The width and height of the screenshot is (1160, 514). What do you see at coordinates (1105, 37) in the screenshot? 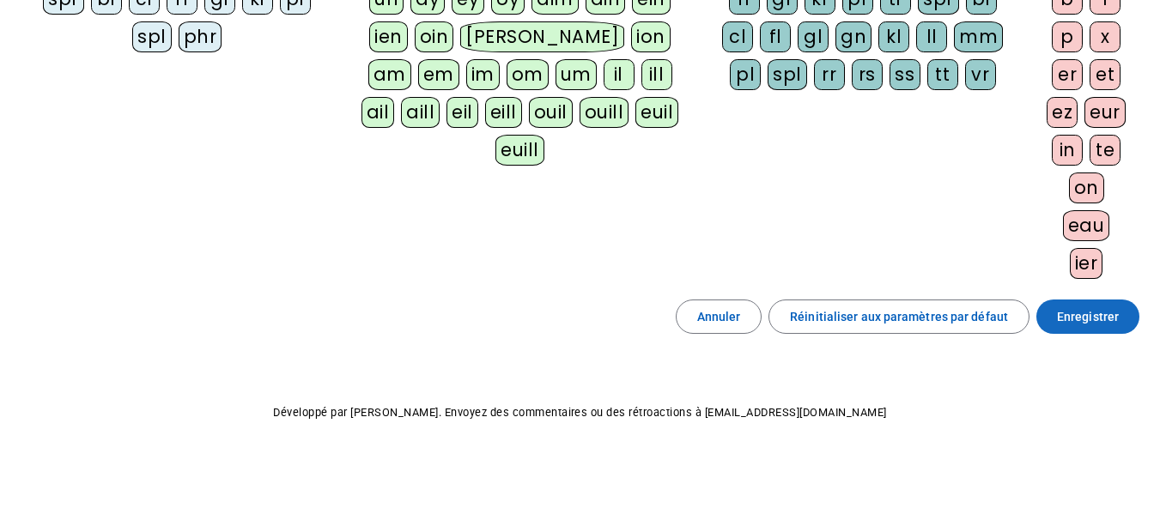
I see `div: x` at bounding box center [1105, 37].